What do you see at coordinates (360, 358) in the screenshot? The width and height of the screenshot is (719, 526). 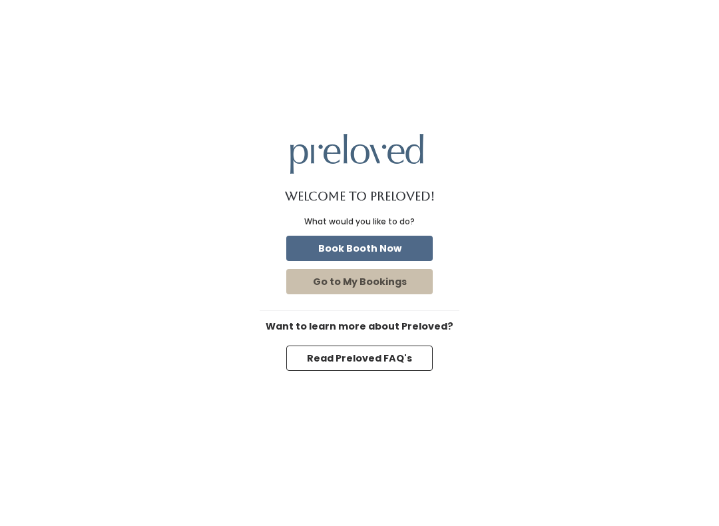 I see `button: Read Preloved FAQ's` at bounding box center [360, 358].